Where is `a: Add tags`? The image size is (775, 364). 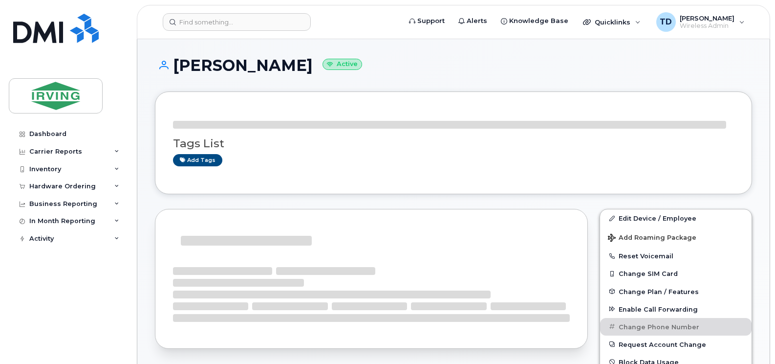 a: Add tags is located at coordinates (197, 160).